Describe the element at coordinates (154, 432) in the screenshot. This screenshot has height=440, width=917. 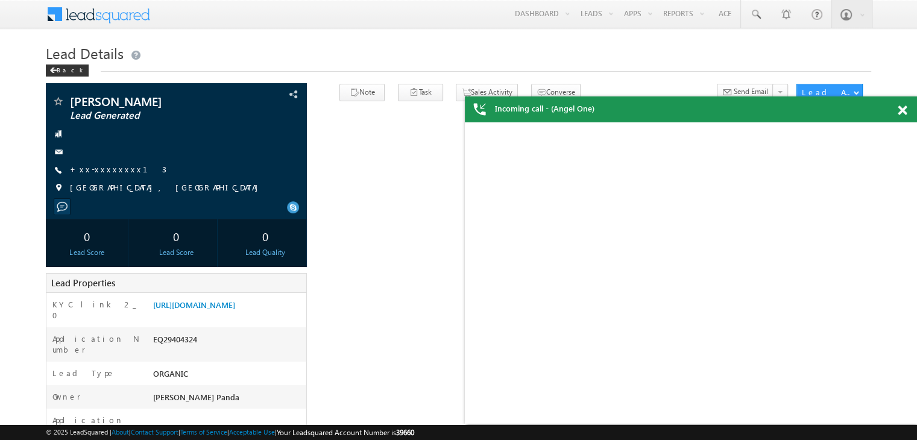
I see `a: Contact Support` at that location.